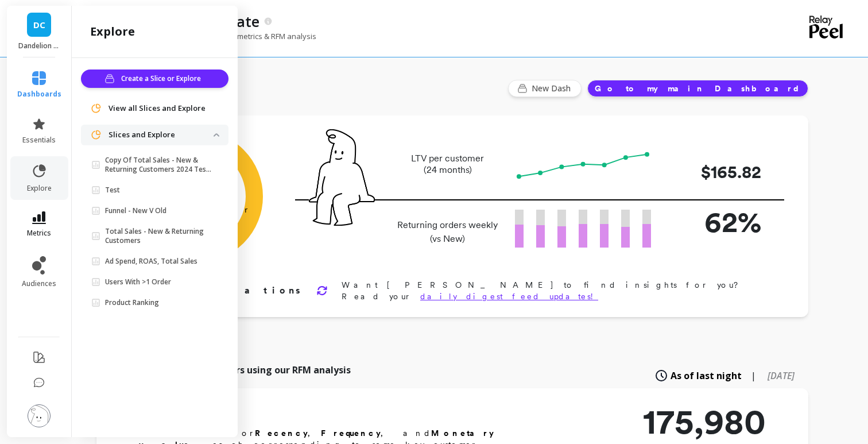  I want to click on span: explore, so click(39, 188).